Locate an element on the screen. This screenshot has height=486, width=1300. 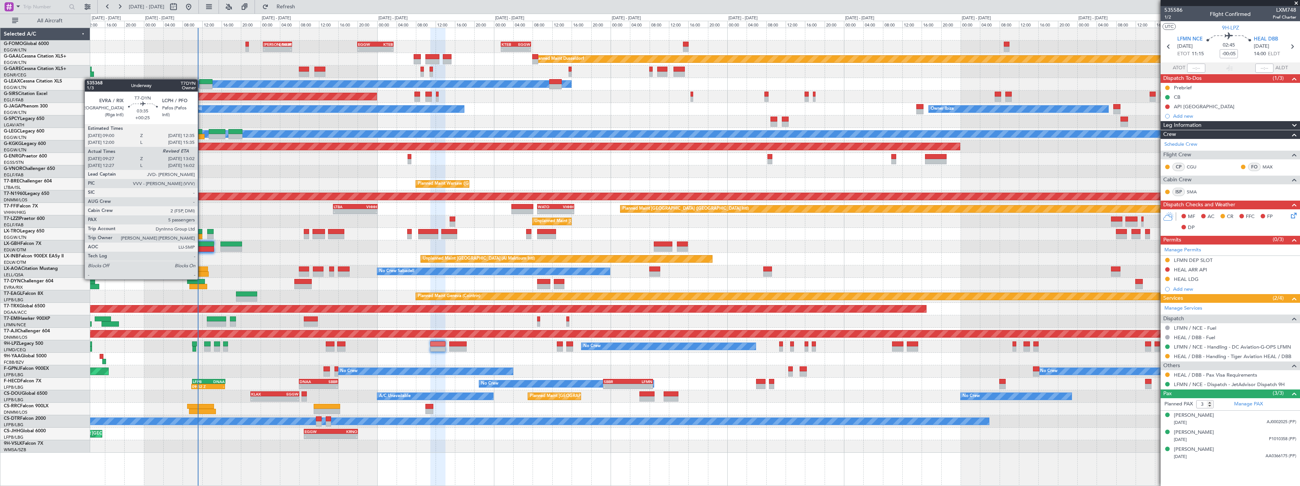
a: T7-EAGLFalcon 8X is located at coordinates (23, 294).